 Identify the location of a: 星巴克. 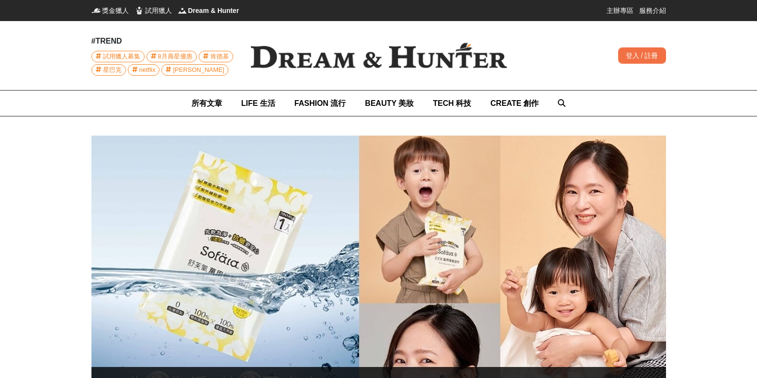
(109, 70).